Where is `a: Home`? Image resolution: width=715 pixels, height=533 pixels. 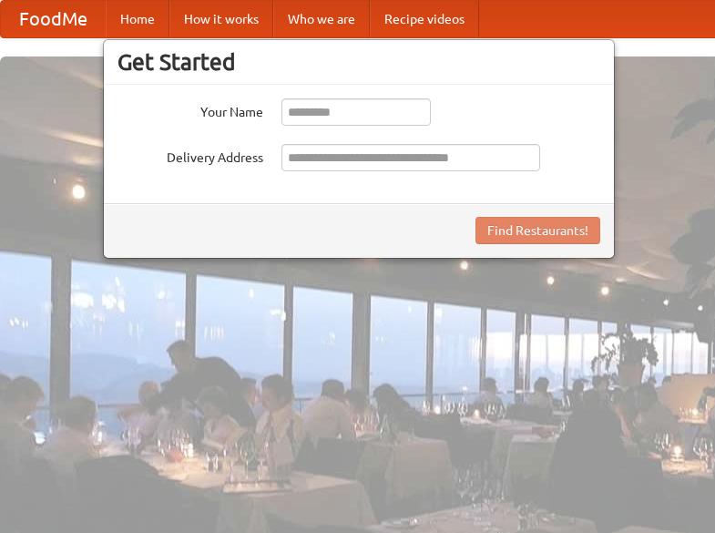 a: Home is located at coordinates (138, 19).